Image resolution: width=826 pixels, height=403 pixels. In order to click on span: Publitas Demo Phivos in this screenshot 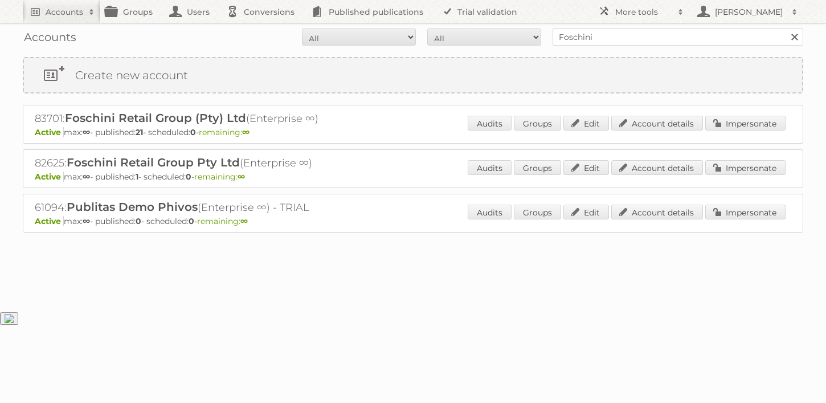, I will do `click(132, 207)`.